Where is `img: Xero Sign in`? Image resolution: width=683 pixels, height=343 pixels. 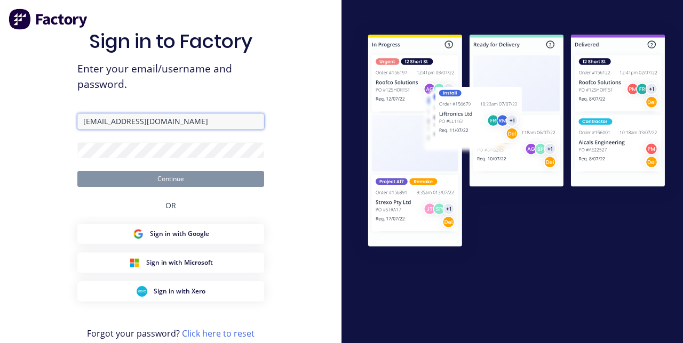 img: Xero Sign in is located at coordinates (142, 292).